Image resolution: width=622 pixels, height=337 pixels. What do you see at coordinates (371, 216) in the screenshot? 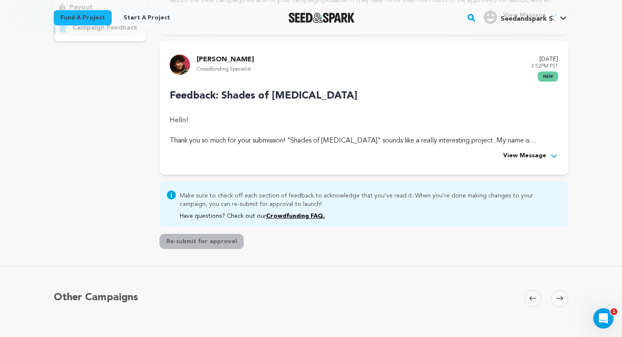
I see `p: Have questions? Check out our` at bounding box center [371, 216].